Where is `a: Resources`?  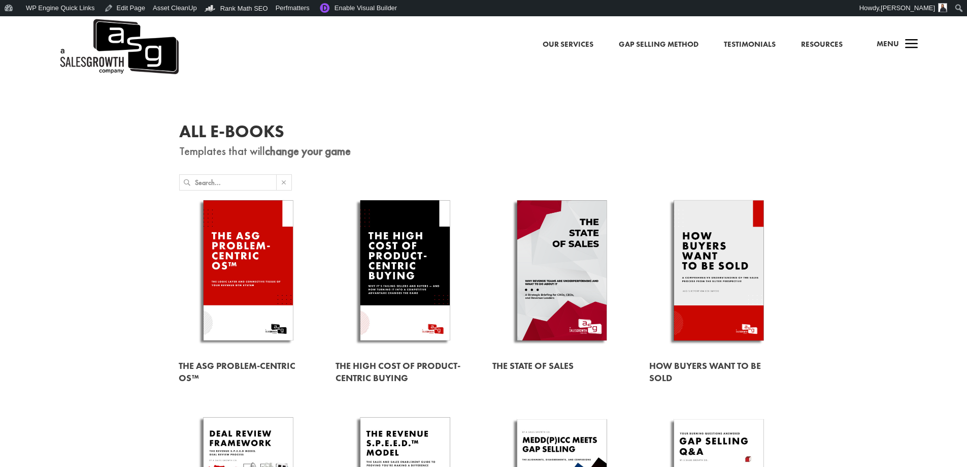 a: Resources is located at coordinates (822, 45).